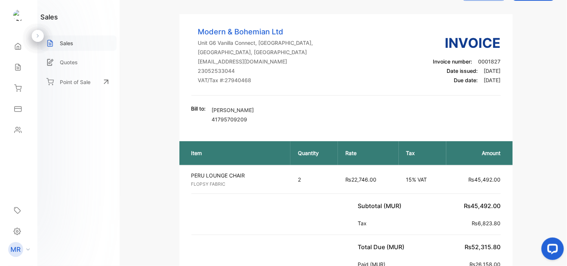 This screenshot has width=567, height=266. I want to click on p: Quotes, so click(69, 62).